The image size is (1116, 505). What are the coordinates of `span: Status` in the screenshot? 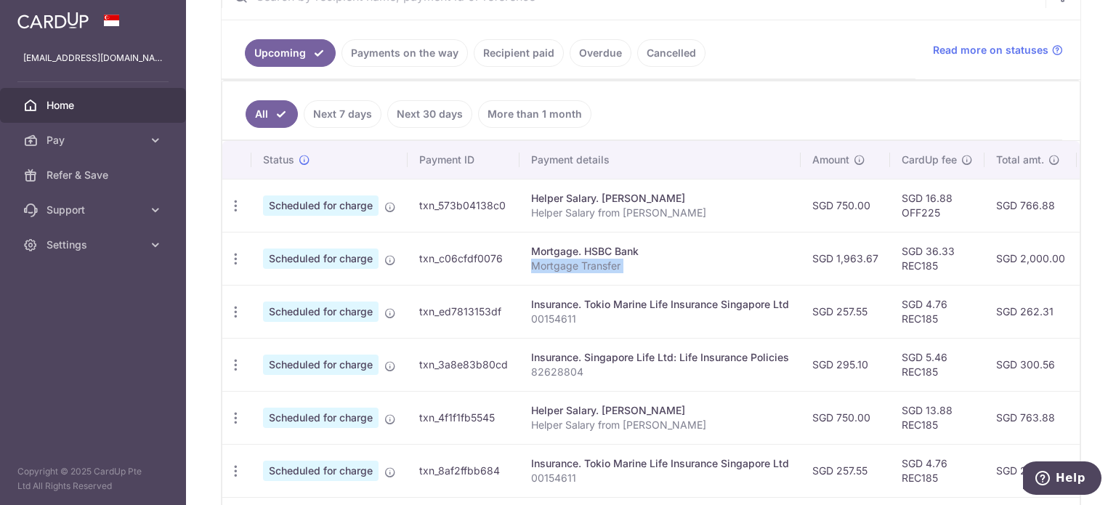 It's located at (278, 160).